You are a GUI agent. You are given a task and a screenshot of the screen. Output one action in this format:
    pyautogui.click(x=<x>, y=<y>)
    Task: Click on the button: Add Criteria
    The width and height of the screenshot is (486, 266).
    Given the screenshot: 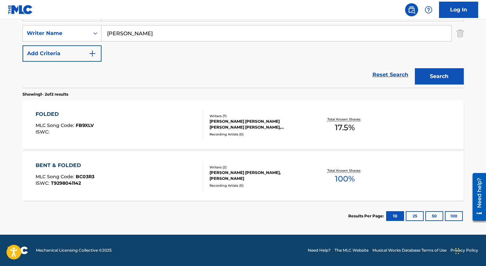 What is the action you would take?
    pyautogui.click(x=62, y=54)
    